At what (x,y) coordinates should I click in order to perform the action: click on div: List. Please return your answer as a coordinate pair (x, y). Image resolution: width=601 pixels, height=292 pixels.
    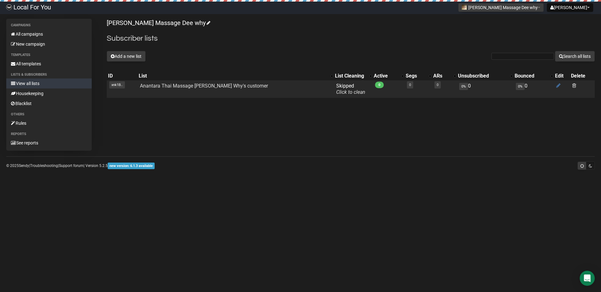
    Looking at the image, I should click on (233, 76).